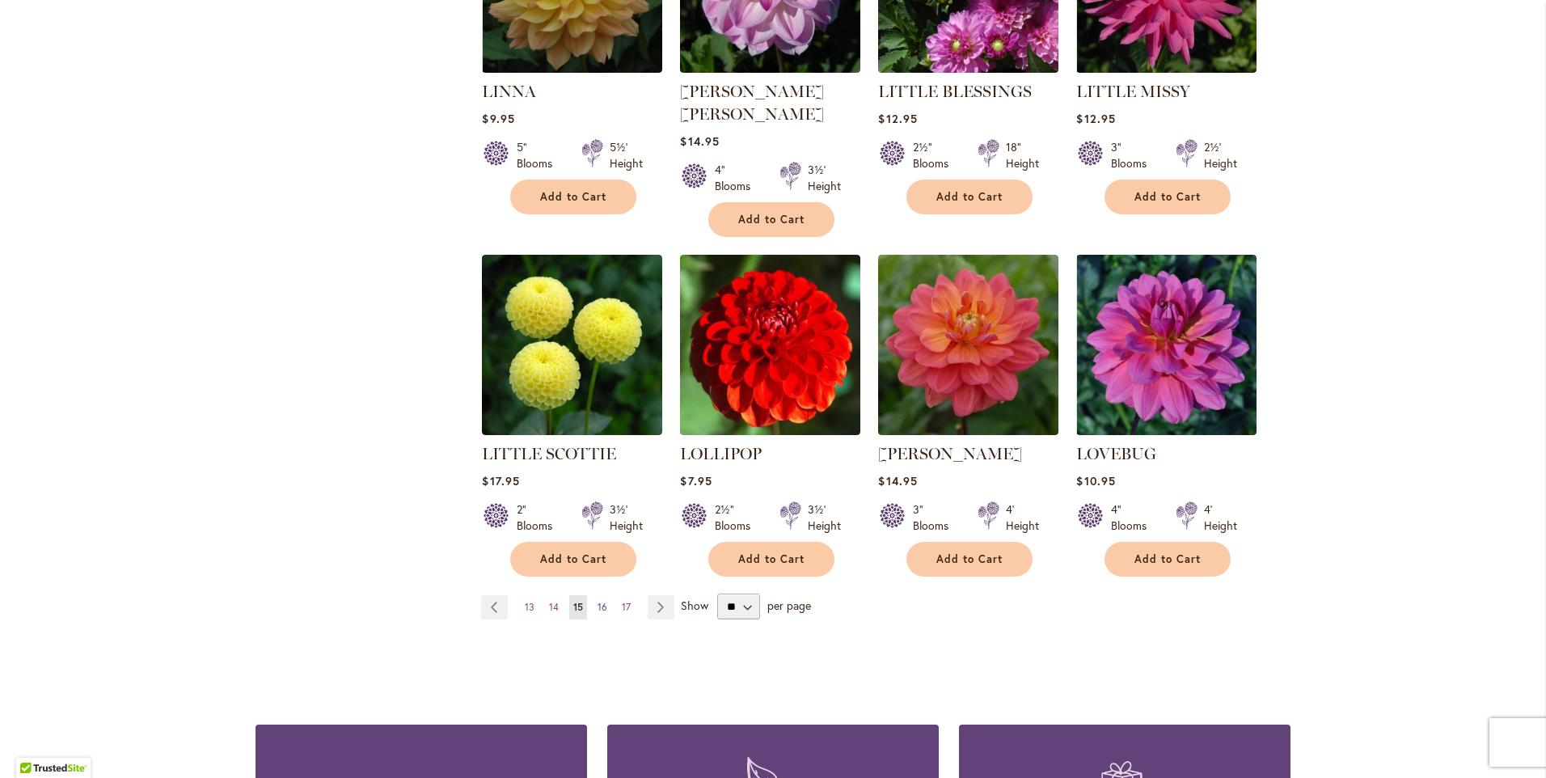 This screenshot has width=1546, height=778. I want to click on span: per page, so click(789, 605).